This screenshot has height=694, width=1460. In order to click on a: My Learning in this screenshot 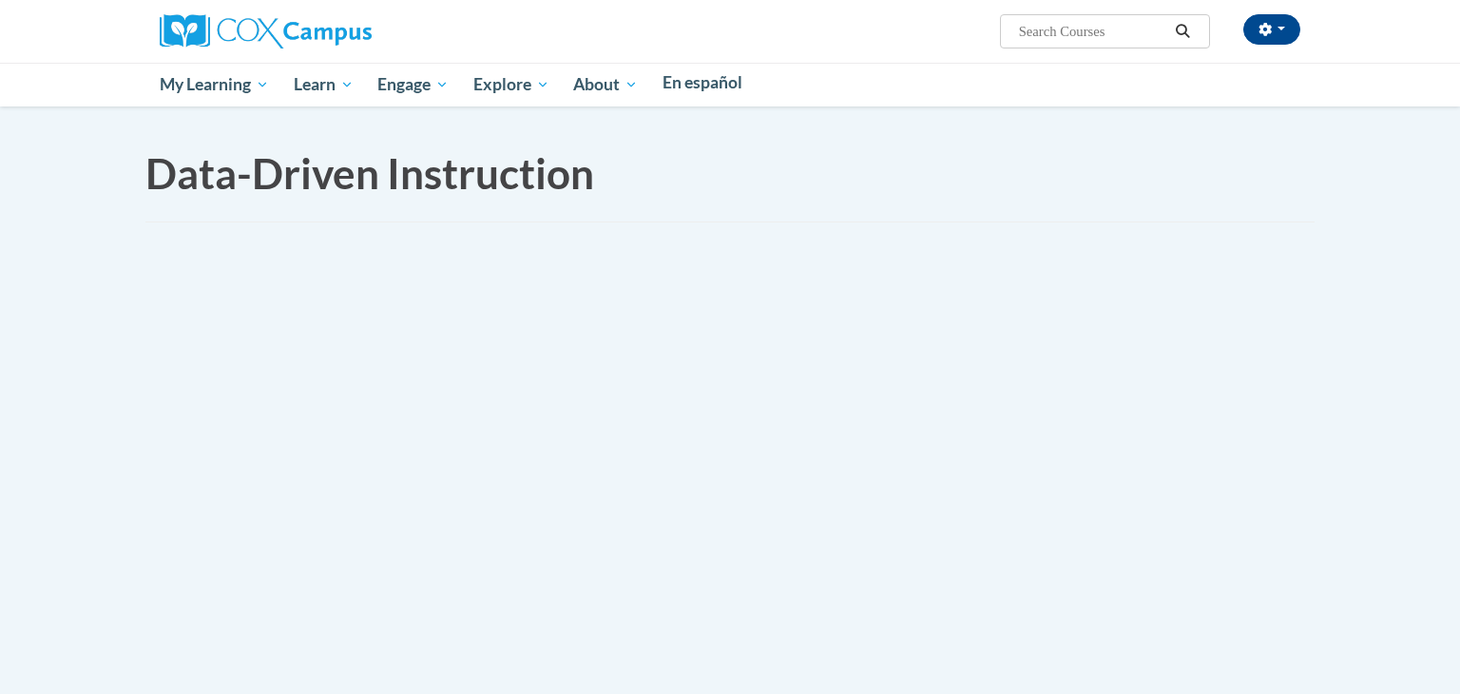, I will do `click(214, 85)`.